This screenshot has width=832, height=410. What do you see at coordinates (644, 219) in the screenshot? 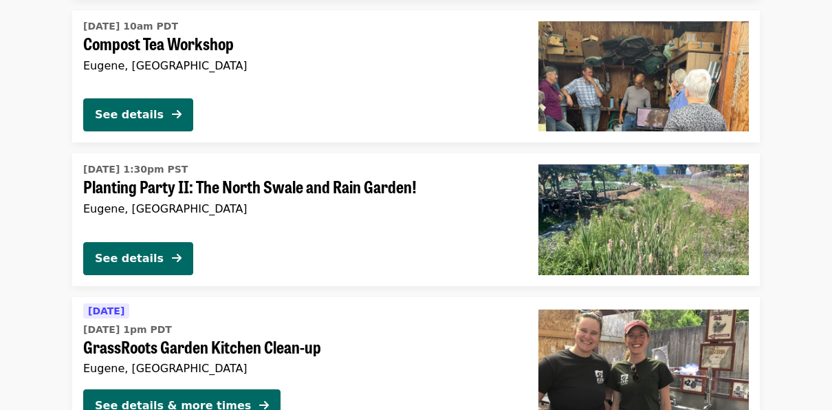
I see `img: Planting Party II: The North Swale and Rain Garden! organized by Food for Lane County` at bounding box center [644, 219].